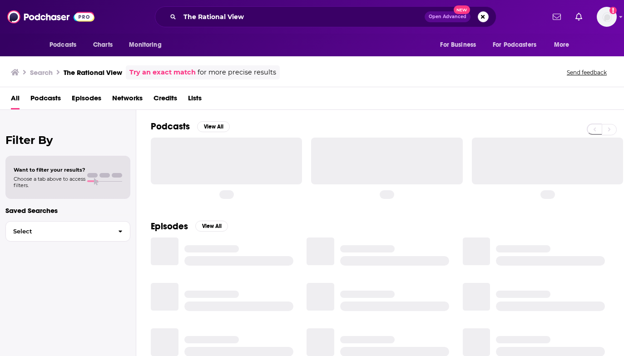 The image size is (624, 356). Describe the element at coordinates (606, 17) in the screenshot. I see `img: User Profile` at that location.